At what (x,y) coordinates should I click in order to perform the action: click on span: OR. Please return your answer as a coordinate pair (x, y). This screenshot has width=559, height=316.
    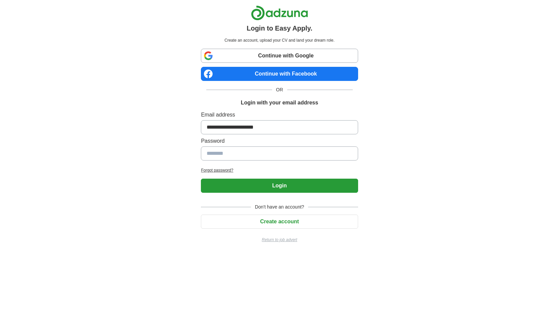
    Looking at the image, I should click on (280, 90).